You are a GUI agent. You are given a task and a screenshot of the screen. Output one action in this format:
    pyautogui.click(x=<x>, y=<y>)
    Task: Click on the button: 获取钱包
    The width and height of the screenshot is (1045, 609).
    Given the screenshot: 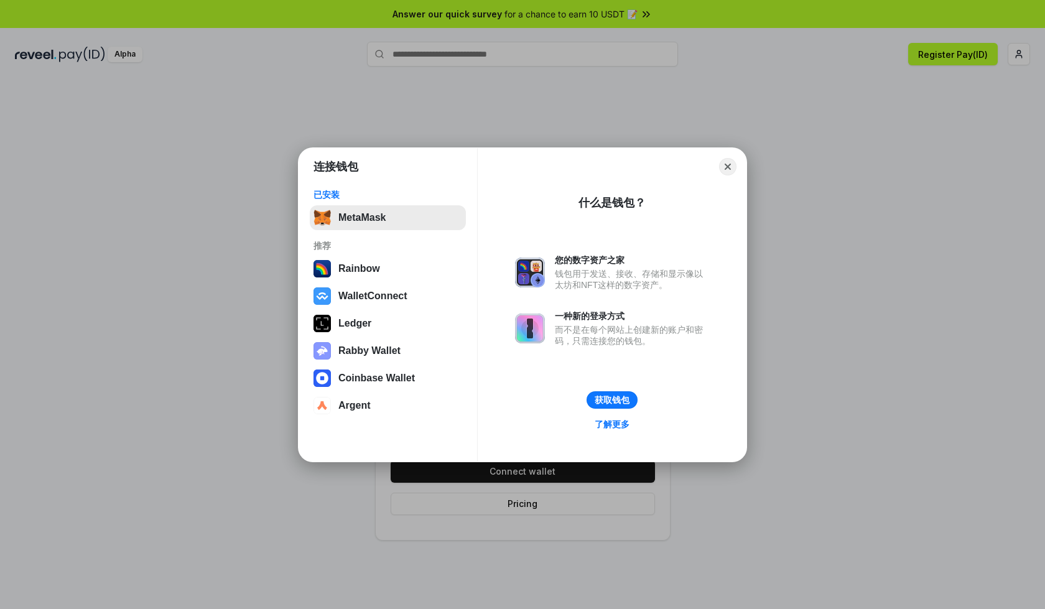 What is the action you would take?
    pyautogui.click(x=612, y=400)
    